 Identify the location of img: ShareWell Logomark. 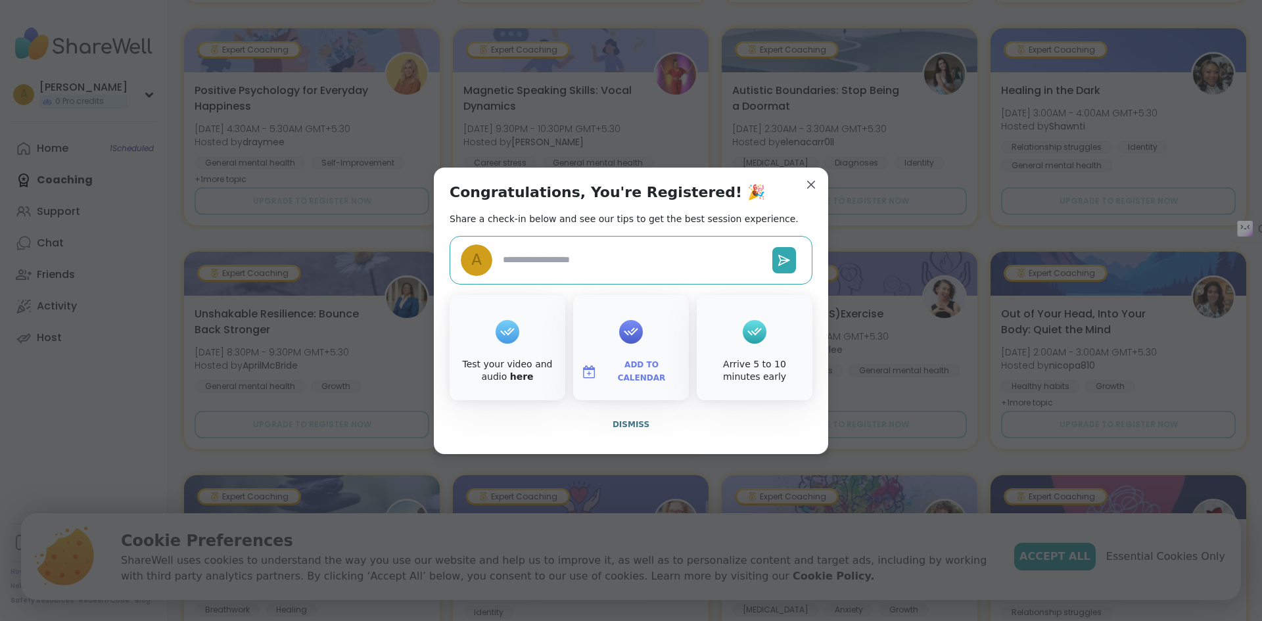
(589, 372).